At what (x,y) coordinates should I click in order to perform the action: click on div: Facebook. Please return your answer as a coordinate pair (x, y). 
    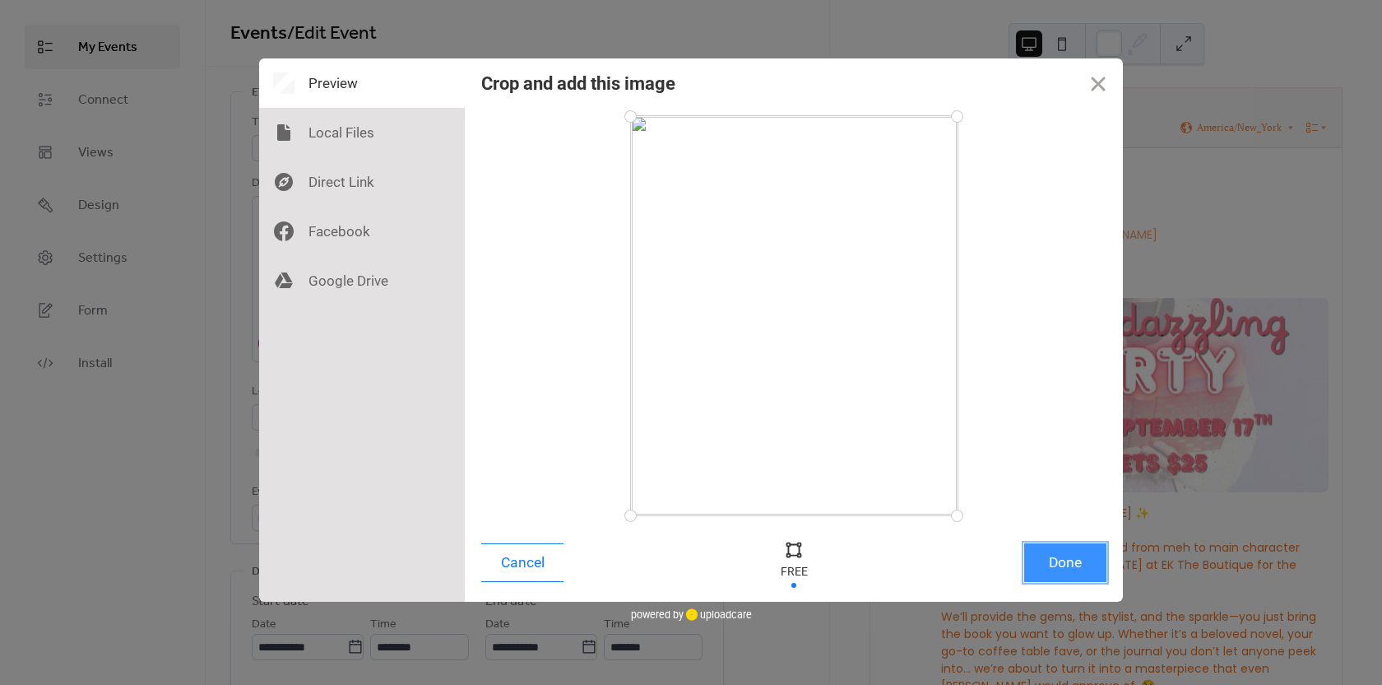
    Looking at the image, I should click on (362, 231).